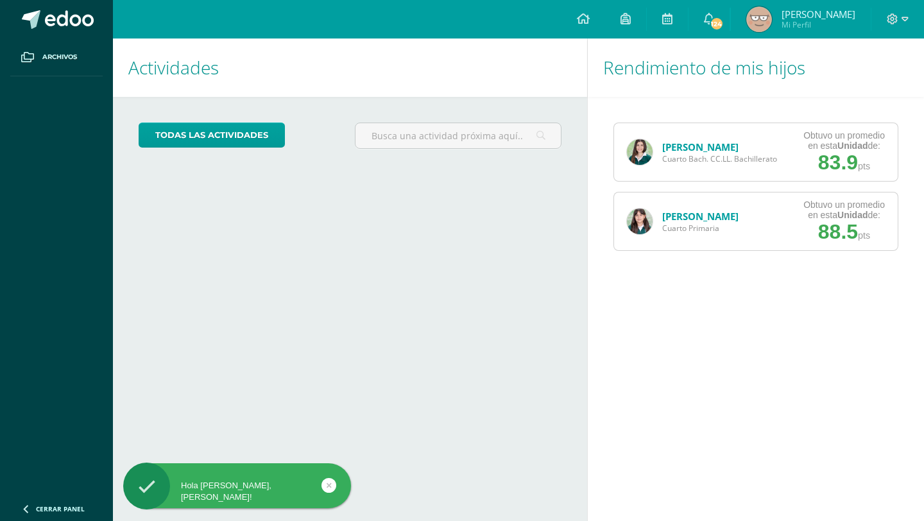  Describe the element at coordinates (212, 135) in the screenshot. I see `a: todas las Actividades` at that location.